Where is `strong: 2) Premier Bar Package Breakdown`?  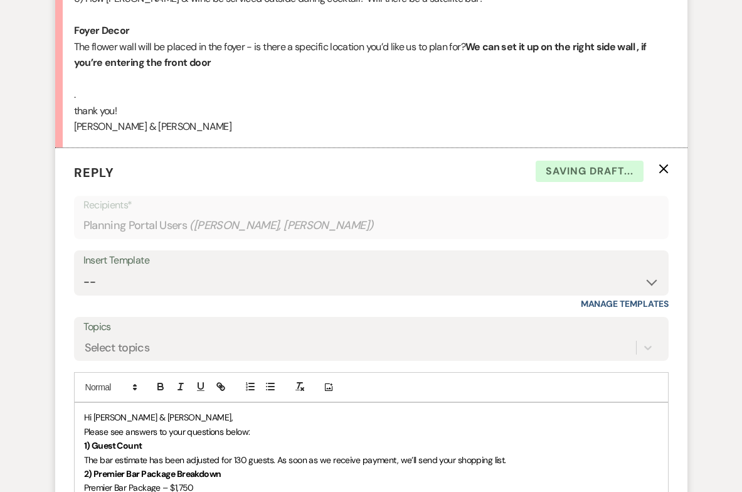 strong: 2) Premier Bar Package Breakdown is located at coordinates (153, 474).